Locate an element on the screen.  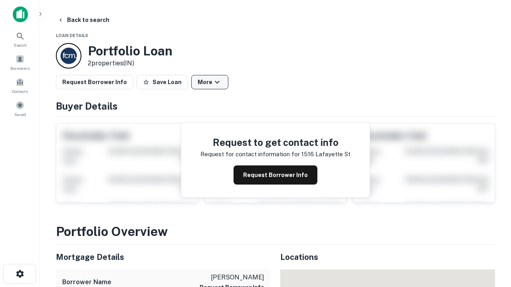
p: 2 properties (IN) is located at coordinates (130, 63).